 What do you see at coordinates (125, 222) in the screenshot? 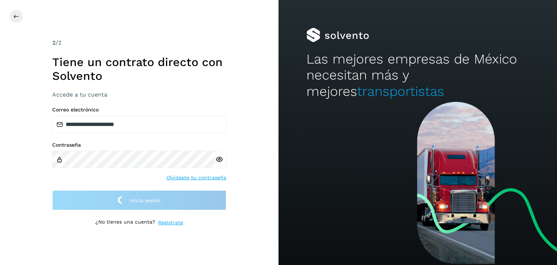
I see `p: ¿No tienes una cuenta?` at bounding box center [125, 222].